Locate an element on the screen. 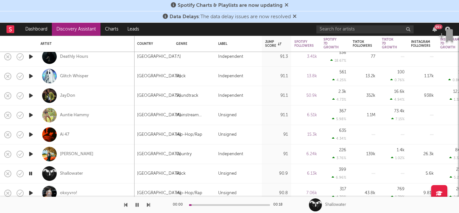 This screenshot has height=213, width=459. div: 1.79 % is located at coordinates (398, 196).